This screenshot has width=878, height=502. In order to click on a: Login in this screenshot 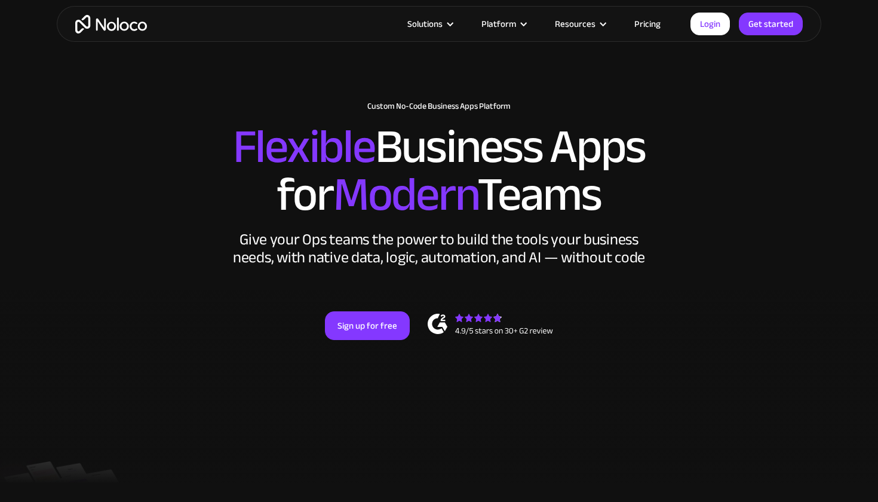, I will do `click(710, 24)`.